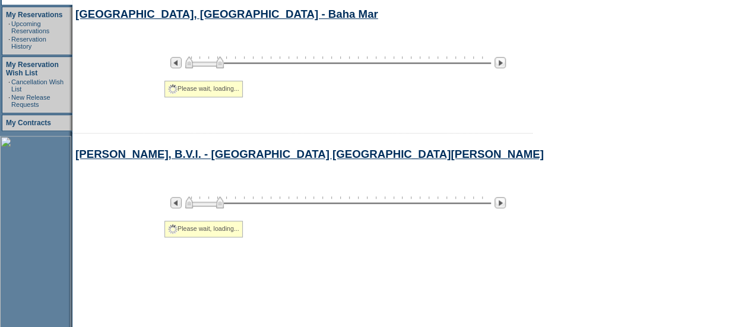 This screenshot has height=327, width=751. What do you see at coordinates (28, 43) in the screenshot?
I see `a: Reservation History` at bounding box center [28, 43].